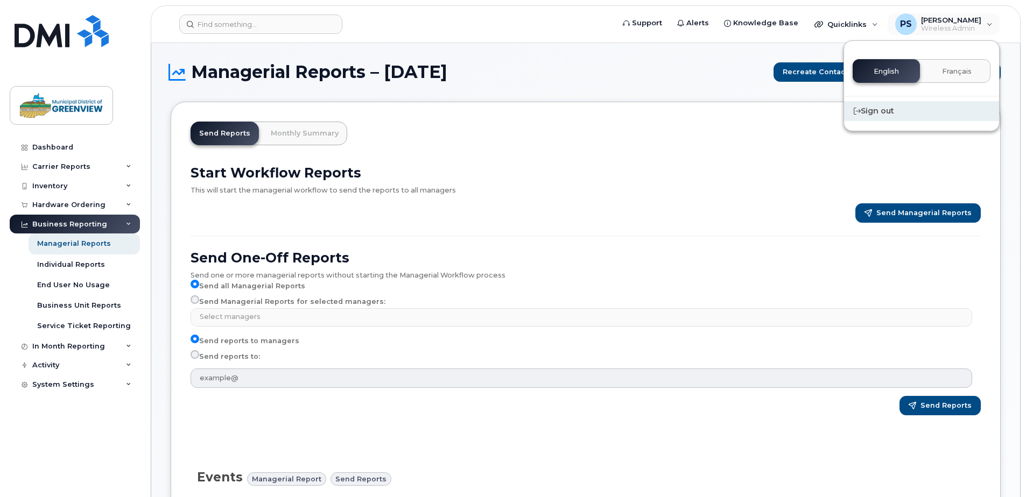  I want to click on input: Send reports to managers, so click(195, 339).